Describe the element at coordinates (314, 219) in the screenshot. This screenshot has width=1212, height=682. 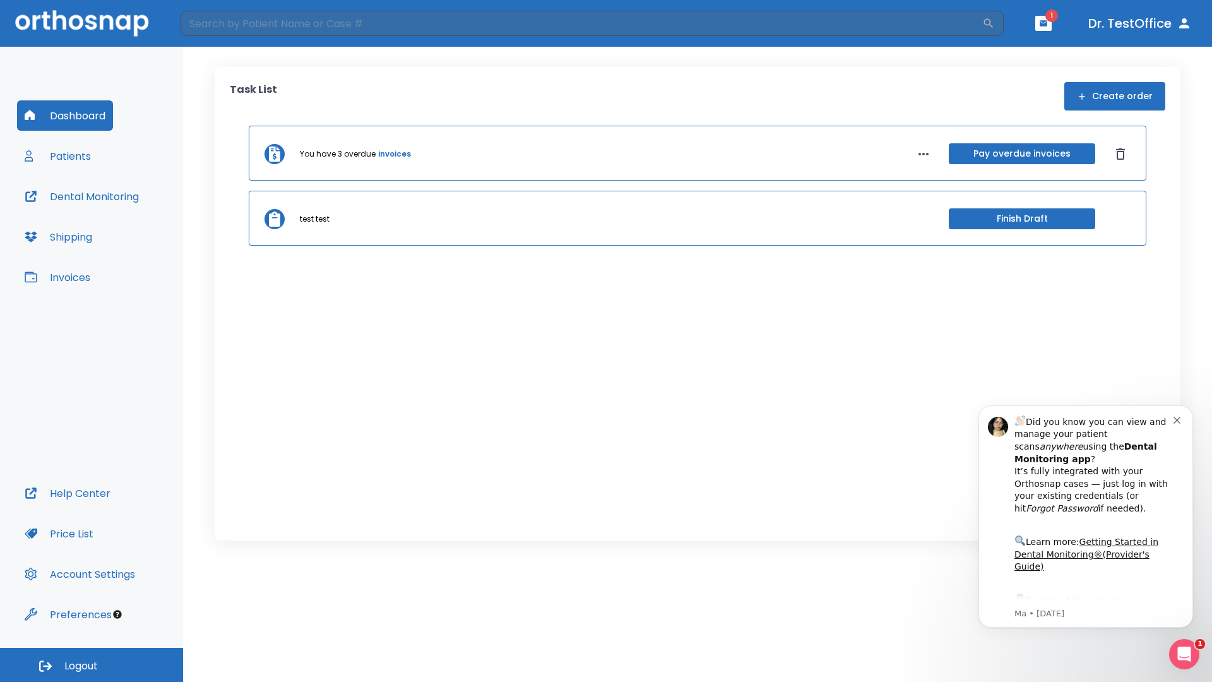
I see `p: test test` at that location.